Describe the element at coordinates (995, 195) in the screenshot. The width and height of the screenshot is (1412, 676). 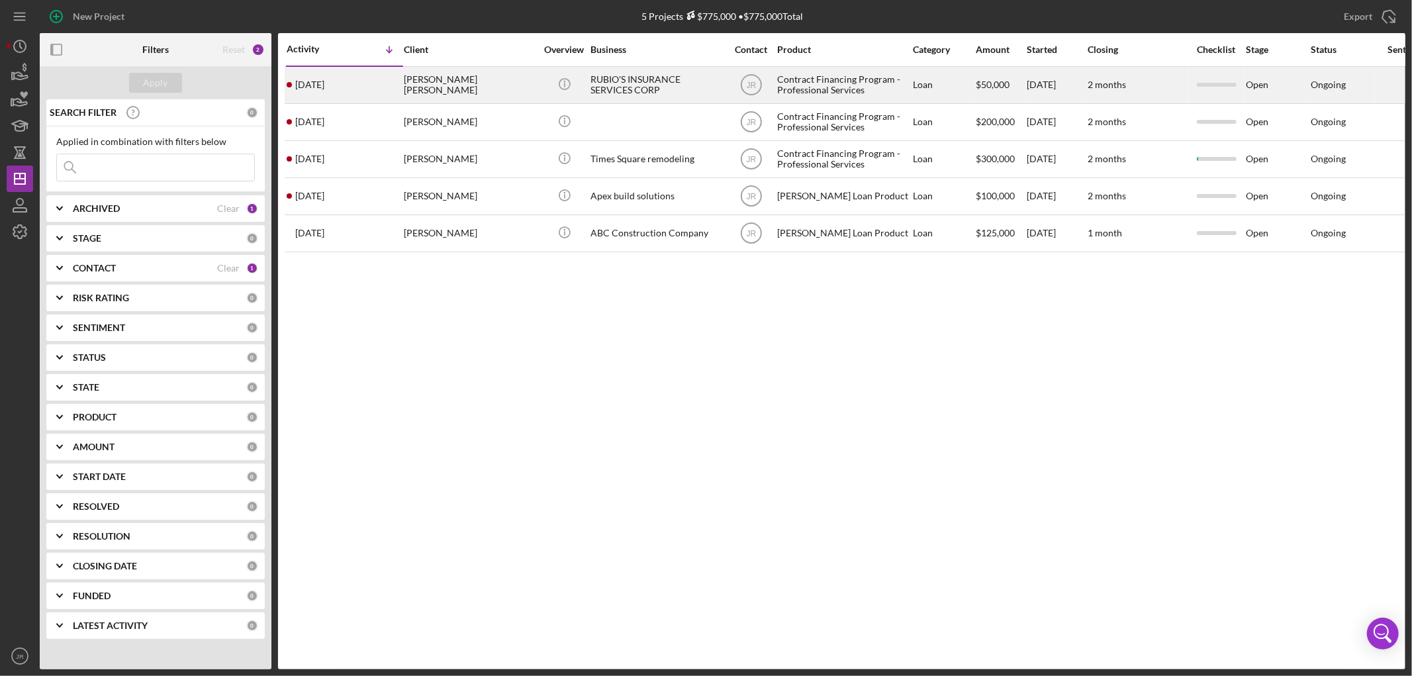
I see `span: $100,000` at that location.